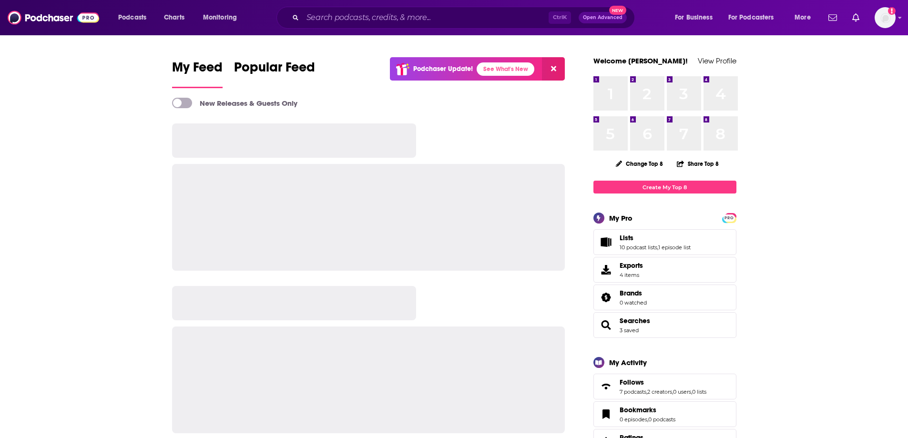 Image resolution: width=908 pixels, height=438 pixels. I want to click on span: Logged in as mindyn, so click(885, 18).